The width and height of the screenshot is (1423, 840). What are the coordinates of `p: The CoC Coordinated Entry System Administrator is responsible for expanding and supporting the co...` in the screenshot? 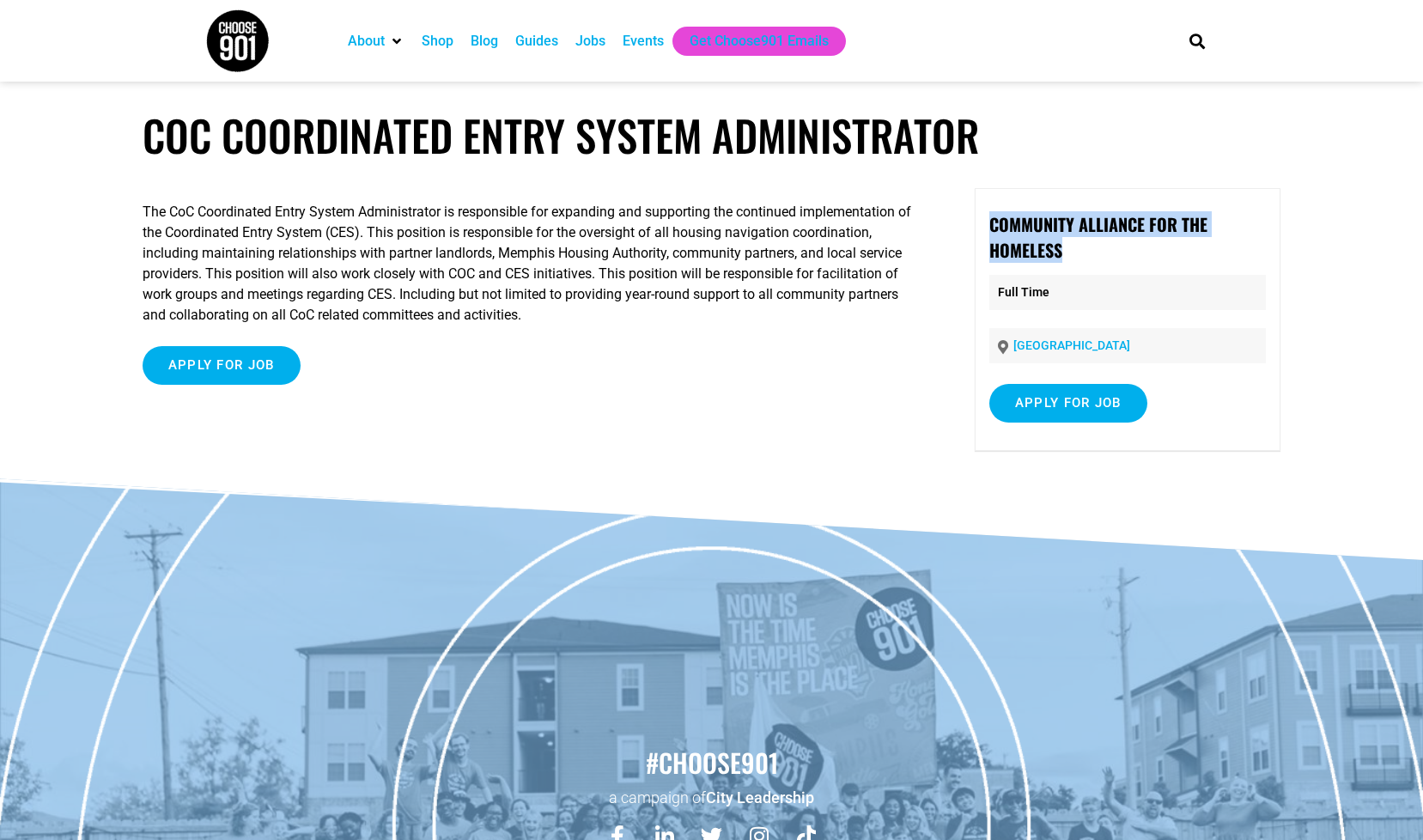 It's located at (530, 264).